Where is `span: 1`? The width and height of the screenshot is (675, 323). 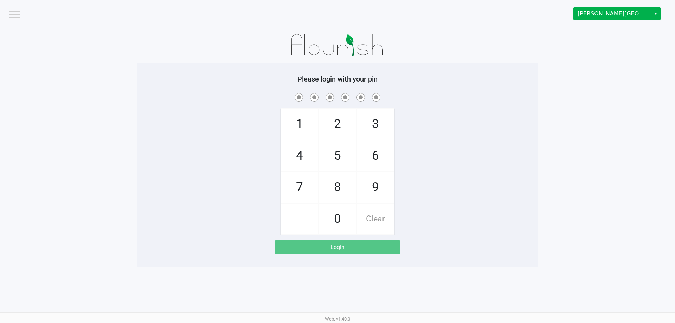
span: 1 is located at coordinates (299, 124).